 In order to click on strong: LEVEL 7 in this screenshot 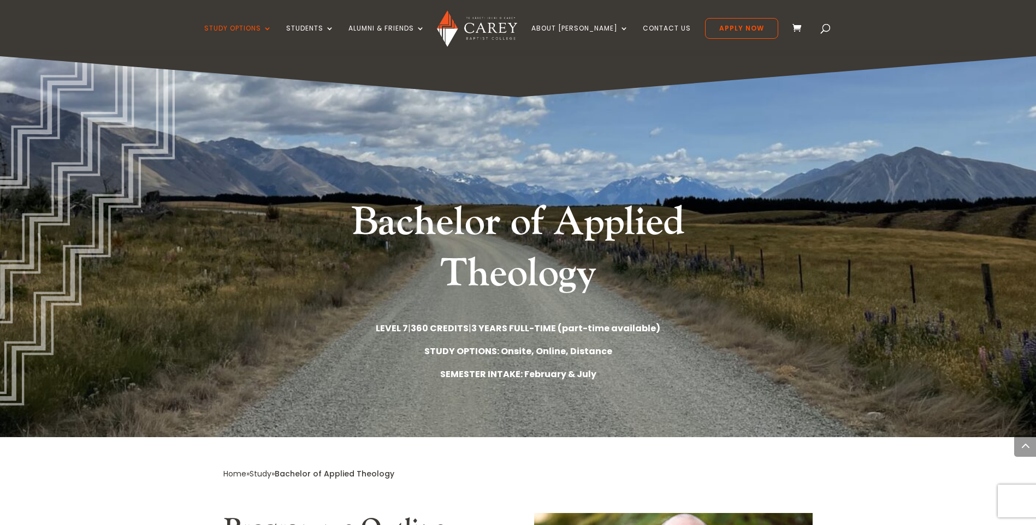, I will do `click(391, 328)`.